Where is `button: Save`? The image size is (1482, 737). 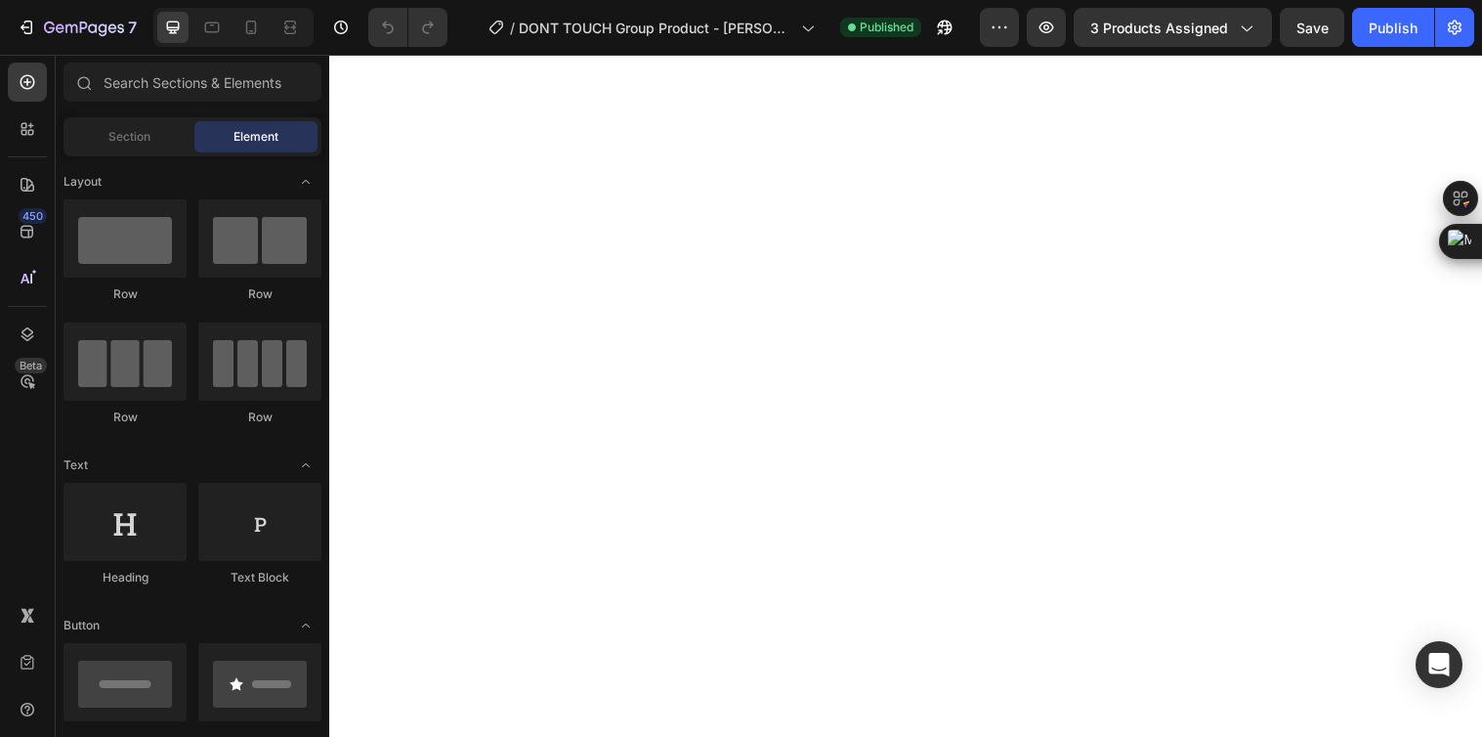 button: Save is located at coordinates (1312, 27).